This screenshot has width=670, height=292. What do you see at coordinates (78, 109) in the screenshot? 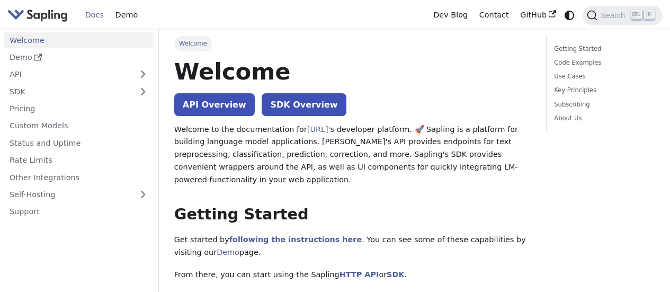
I see `a: Pricing` at bounding box center [78, 109].